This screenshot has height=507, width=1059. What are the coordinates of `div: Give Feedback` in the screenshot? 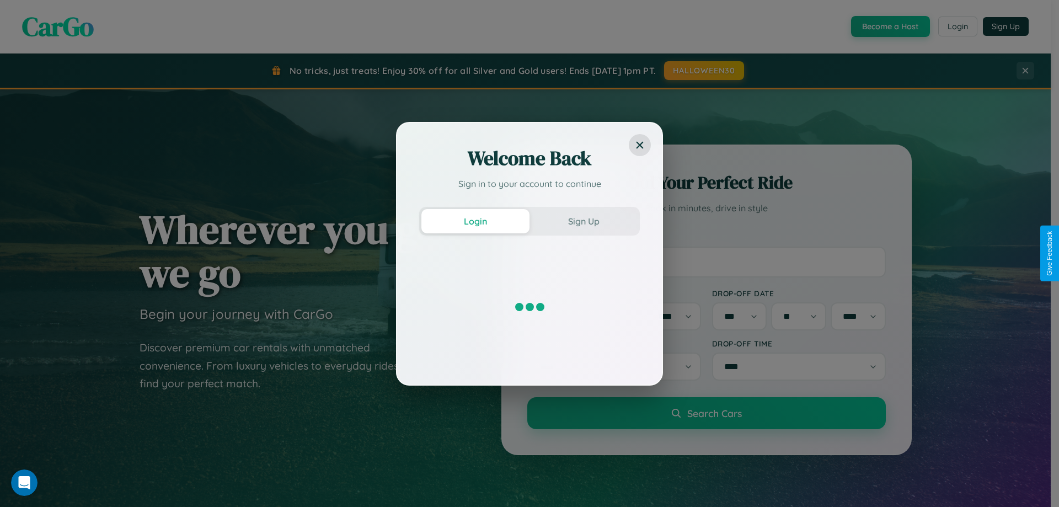 It's located at (1049, 253).